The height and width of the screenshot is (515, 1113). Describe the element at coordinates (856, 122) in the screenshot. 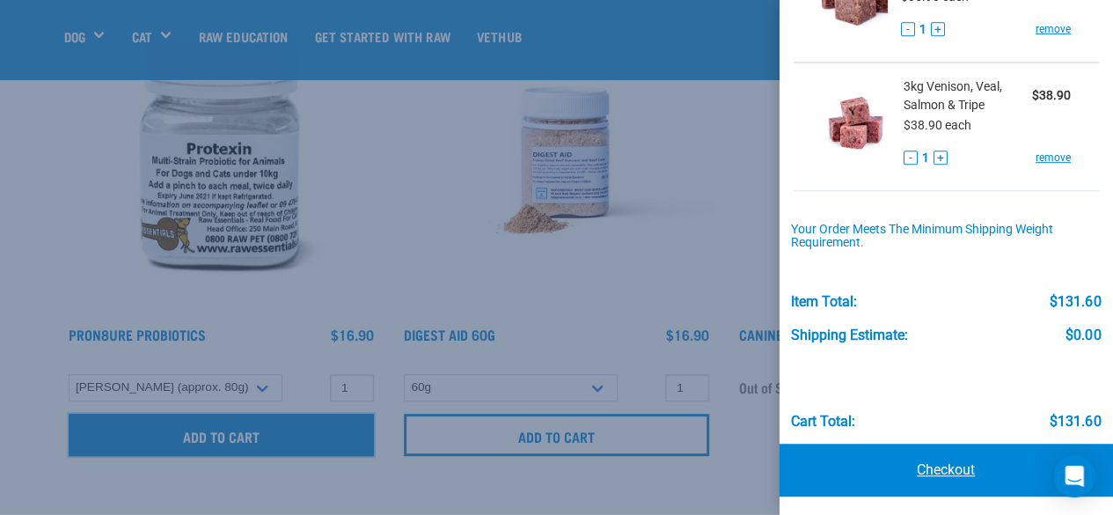

I see `img: Venison, Veal, Salmon & Tripe` at that location.